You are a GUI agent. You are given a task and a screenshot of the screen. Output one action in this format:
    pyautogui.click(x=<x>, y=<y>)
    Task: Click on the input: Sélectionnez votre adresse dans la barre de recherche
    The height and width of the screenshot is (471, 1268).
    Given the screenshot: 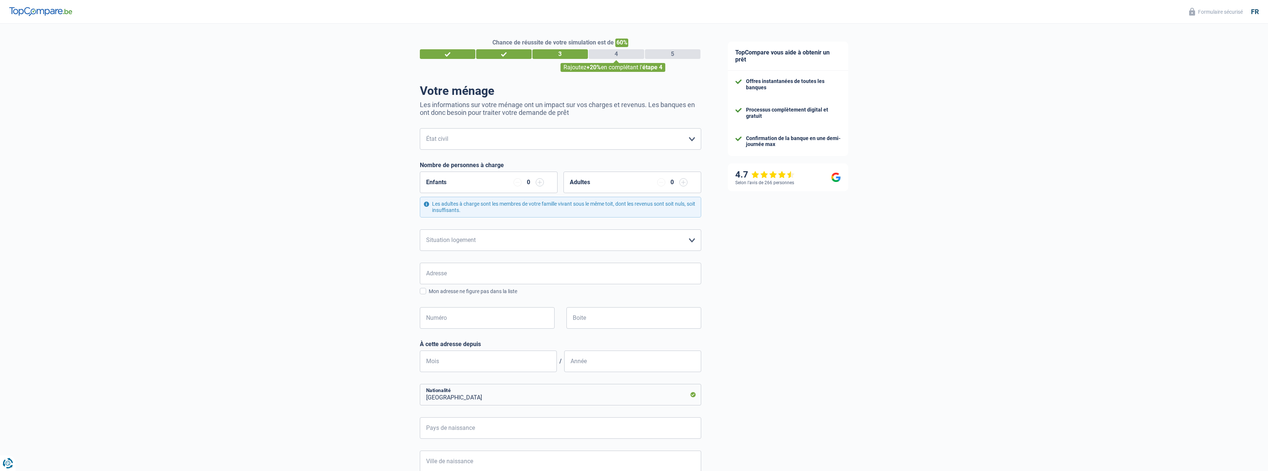 What is the action you would take?
    pyautogui.click(x=561, y=273)
    